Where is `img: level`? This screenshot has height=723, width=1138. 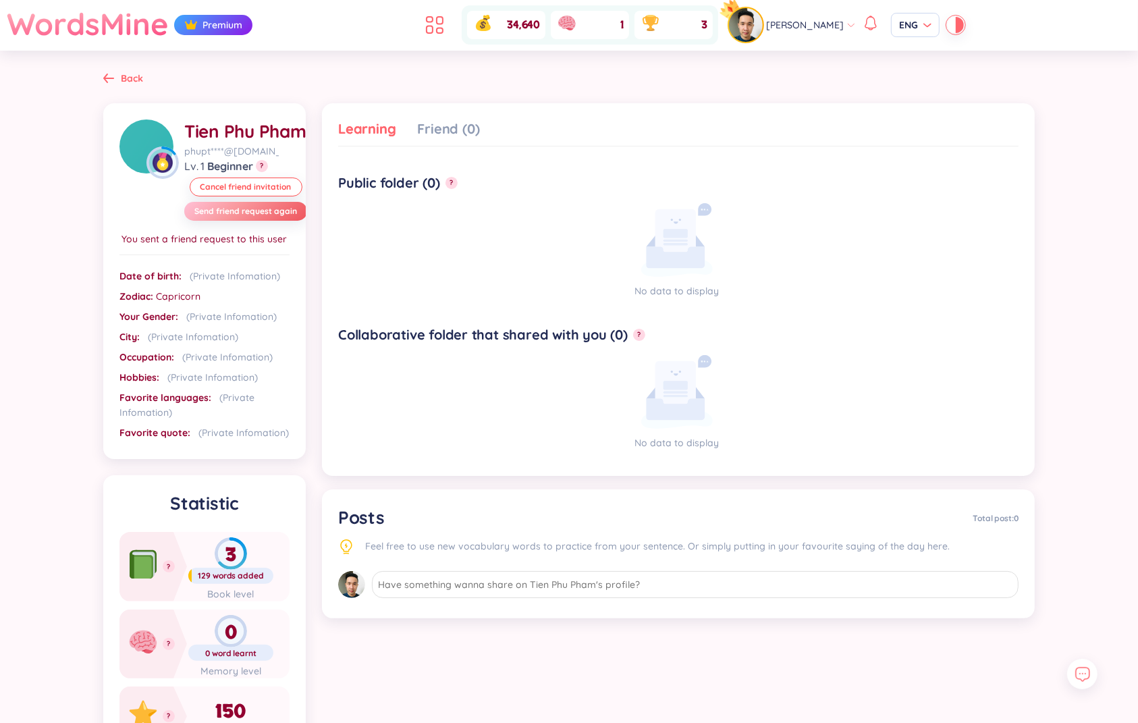
img: level is located at coordinates (163, 163).